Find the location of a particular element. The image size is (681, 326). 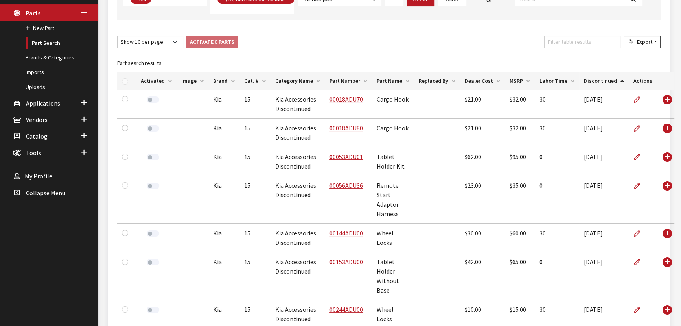

th: Cat. #: activate to sort column ascending is located at coordinates (255, 81).